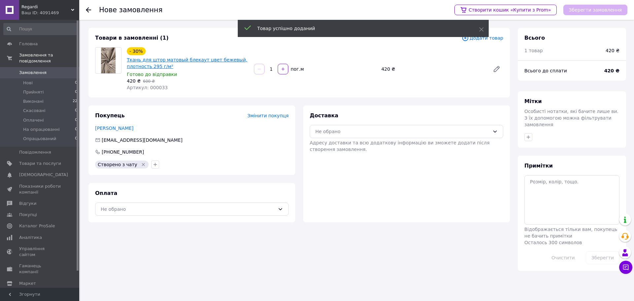  What do you see at coordinates (118, 165) in the screenshot?
I see `span: Створено з чату` at bounding box center [118, 165].